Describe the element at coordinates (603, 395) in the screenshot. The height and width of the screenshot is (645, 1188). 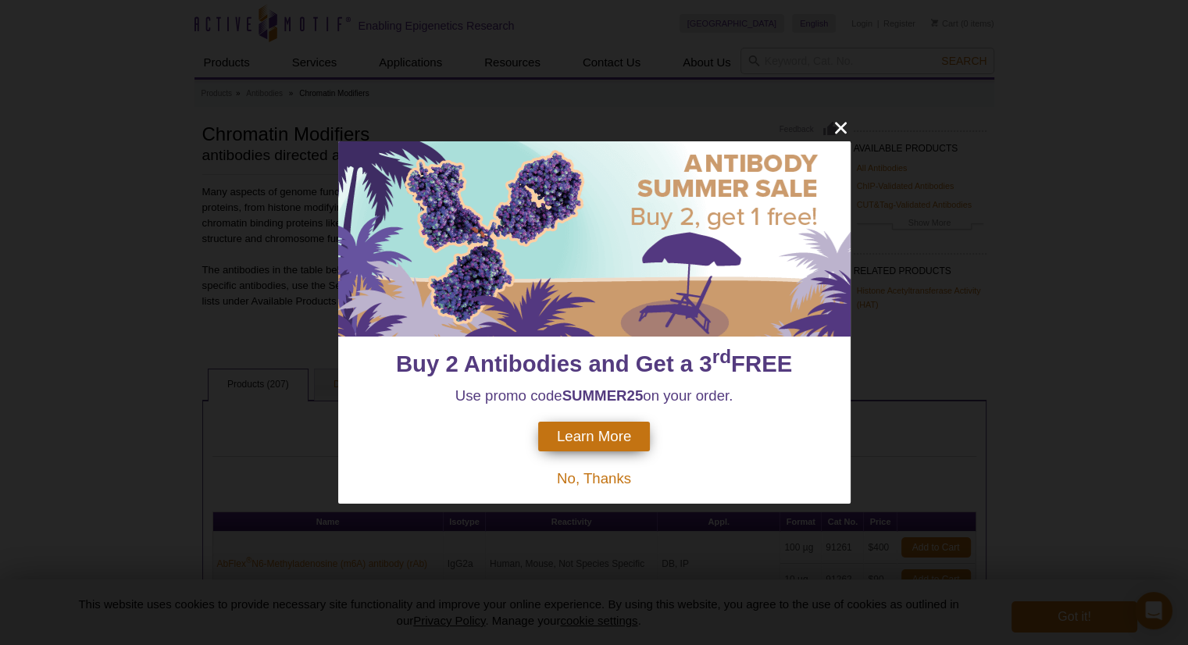
I see `strong: SUMMER25` at that location.